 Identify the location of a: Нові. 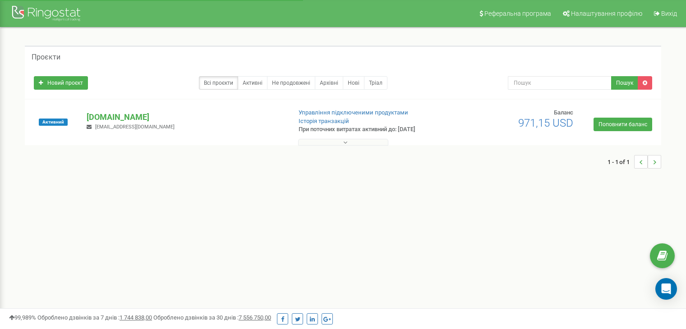
(354, 83).